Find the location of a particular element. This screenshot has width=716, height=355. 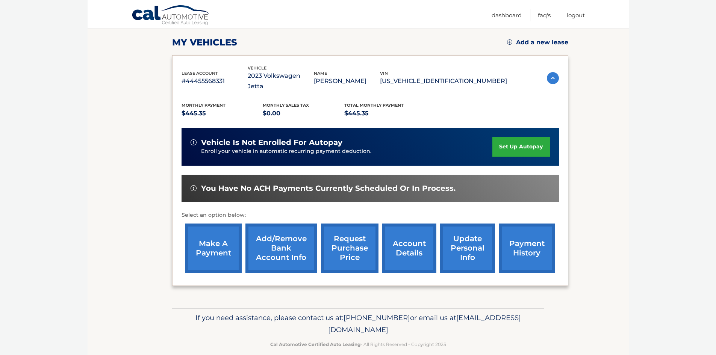

span: vehicle is not enrolled for autopay is located at coordinates (272, 142).